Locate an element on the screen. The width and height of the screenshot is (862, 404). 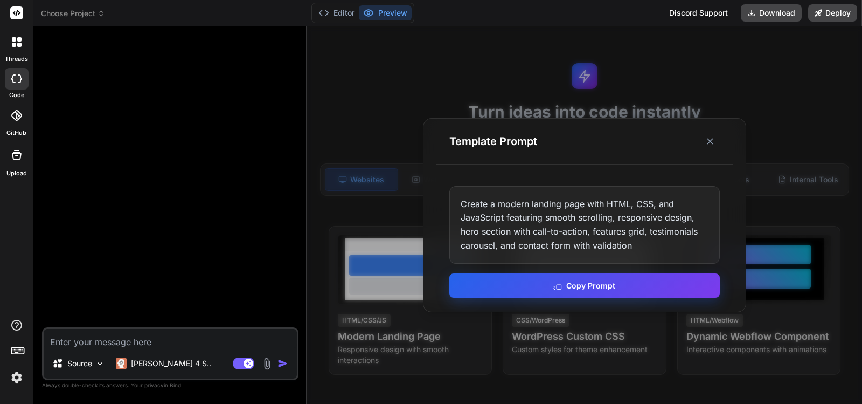
button: Editor is located at coordinates (336, 13).